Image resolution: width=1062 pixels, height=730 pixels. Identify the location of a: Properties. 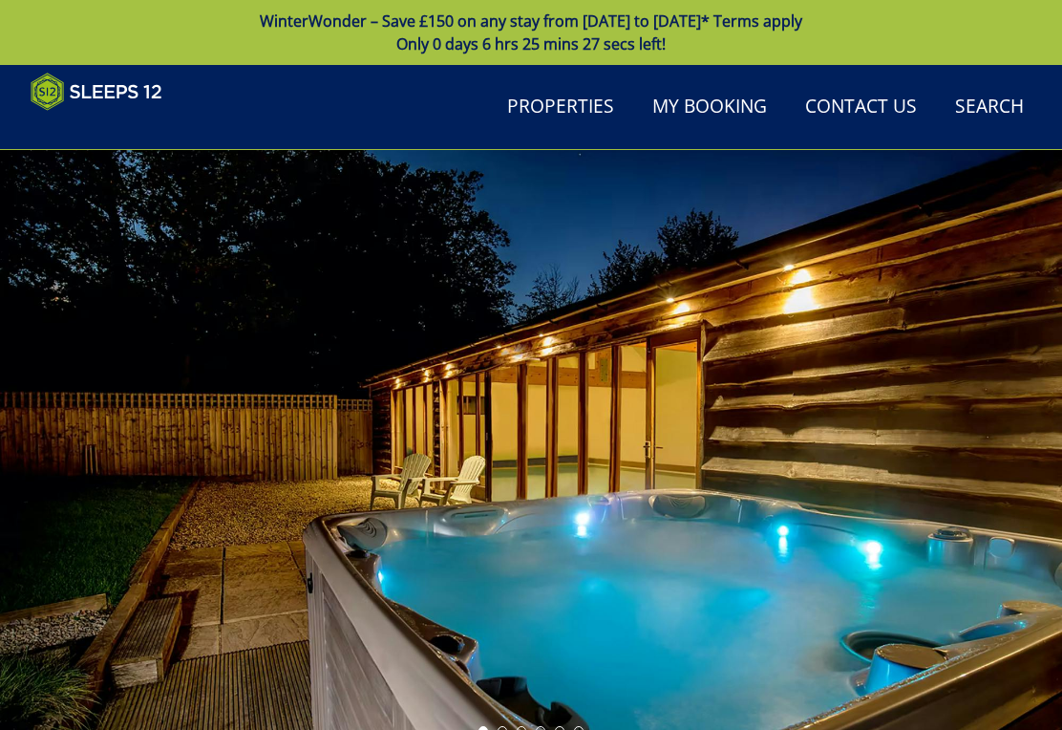
(560, 107).